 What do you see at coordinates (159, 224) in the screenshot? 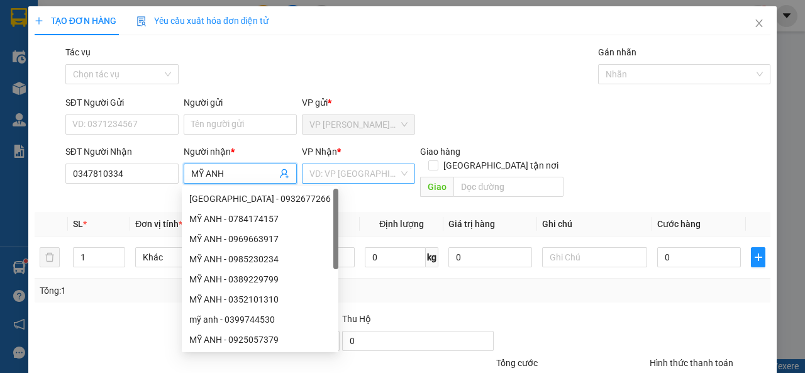
I see `span: Đơn vị tính` at bounding box center [159, 224].